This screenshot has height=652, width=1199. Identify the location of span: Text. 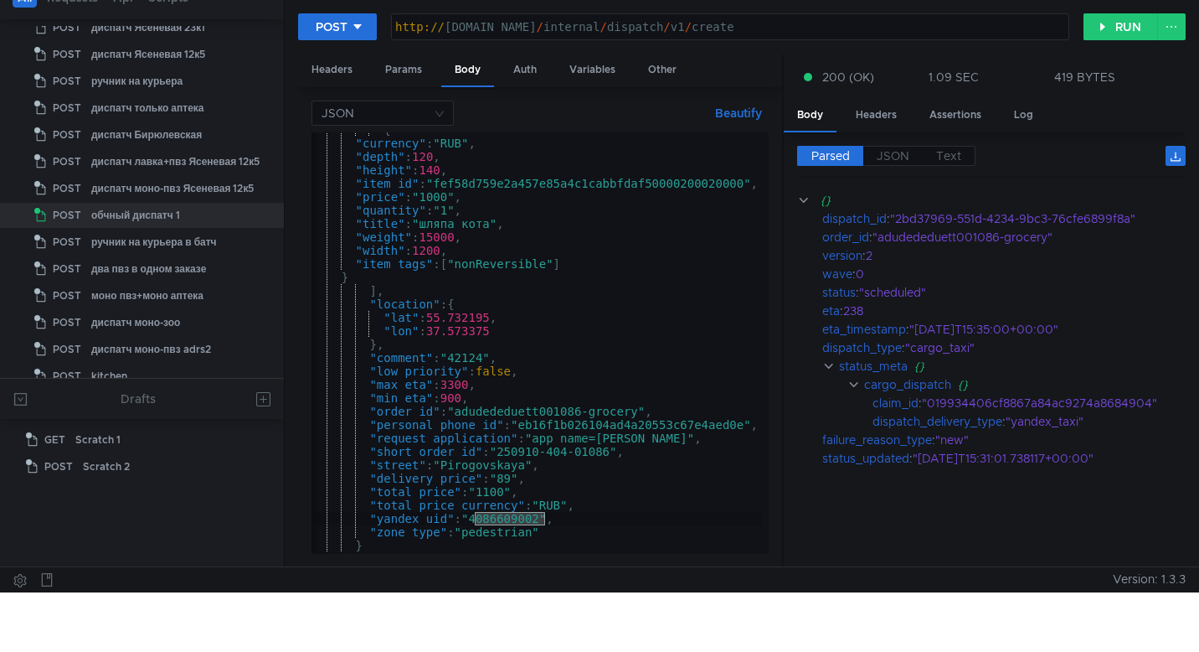
(949, 156).